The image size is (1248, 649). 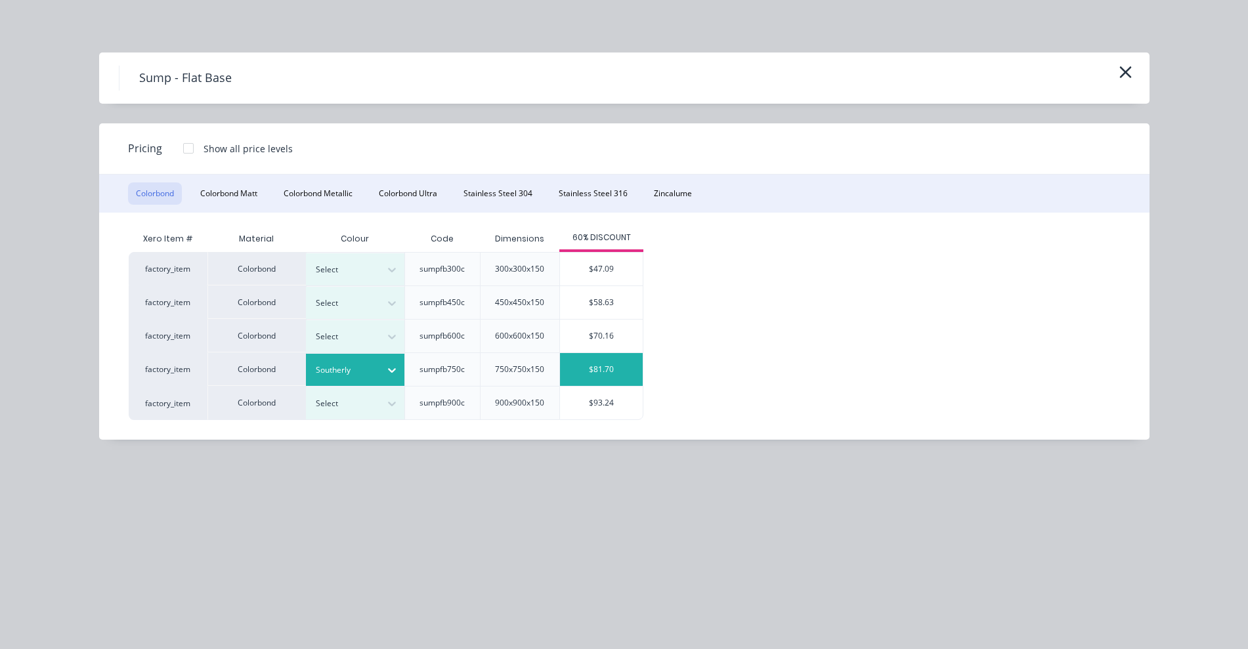 What do you see at coordinates (155, 194) in the screenshot?
I see `button: Colorbond` at bounding box center [155, 194].